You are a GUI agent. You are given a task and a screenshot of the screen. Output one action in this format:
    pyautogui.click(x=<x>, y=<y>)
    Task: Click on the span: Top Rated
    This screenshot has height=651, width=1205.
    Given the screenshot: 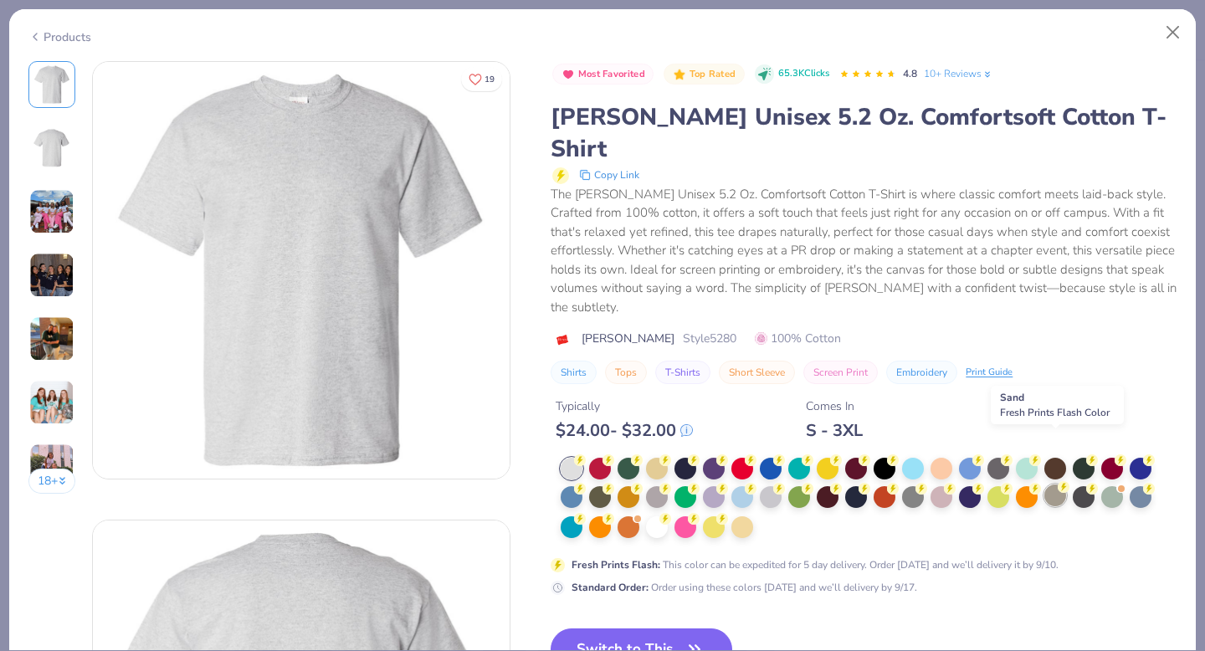 What is the action you would take?
    pyautogui.click(x=713, y=74)
    